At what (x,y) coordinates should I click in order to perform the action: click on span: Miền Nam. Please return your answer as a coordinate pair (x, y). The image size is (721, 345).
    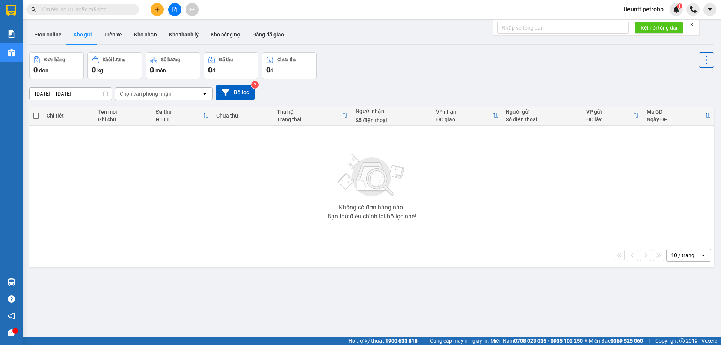
    Looking at the image, I should click on (536, 341).